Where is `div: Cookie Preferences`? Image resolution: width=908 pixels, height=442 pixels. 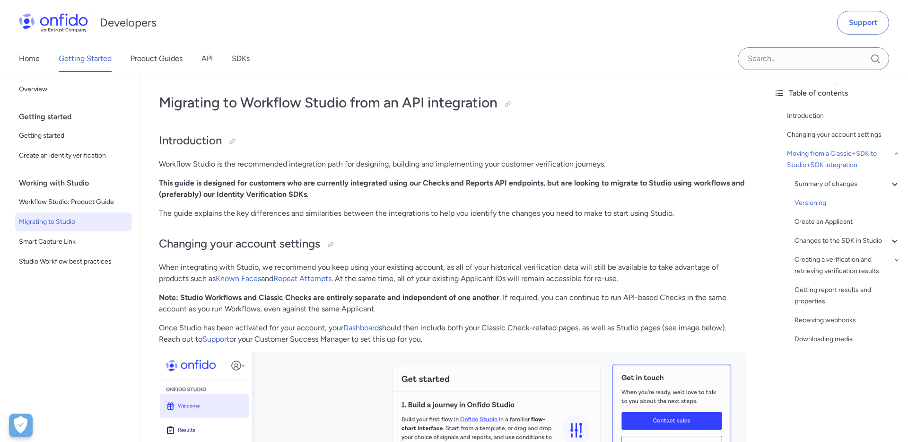 div: Cookie Preferences is located at coordinates (21, 425).